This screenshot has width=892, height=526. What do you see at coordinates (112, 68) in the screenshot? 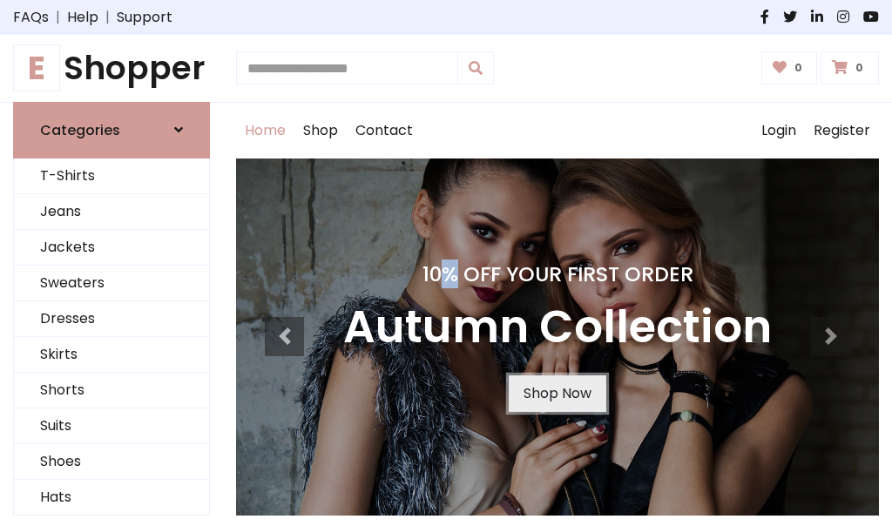
I see `h1: Shopper` at bounding box center [112, 68].